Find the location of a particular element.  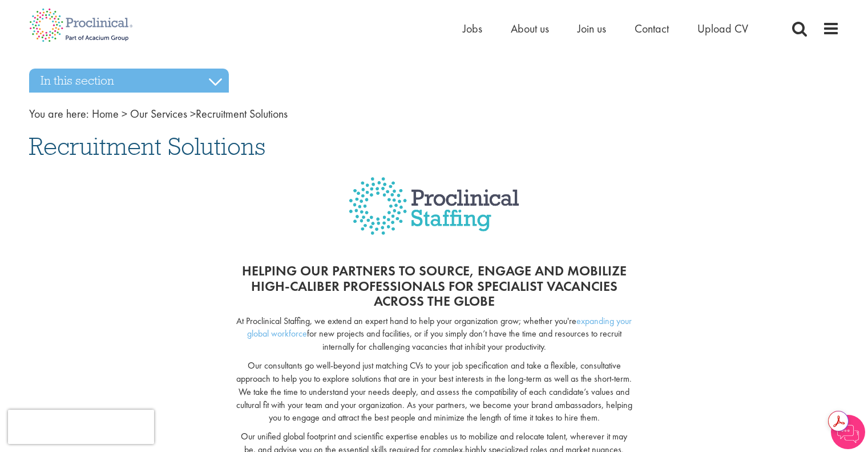

p: At Proclinical Staffing, we extend an expert hand to help your organization grow; whether you're ... is located at coordinates (434, 334).